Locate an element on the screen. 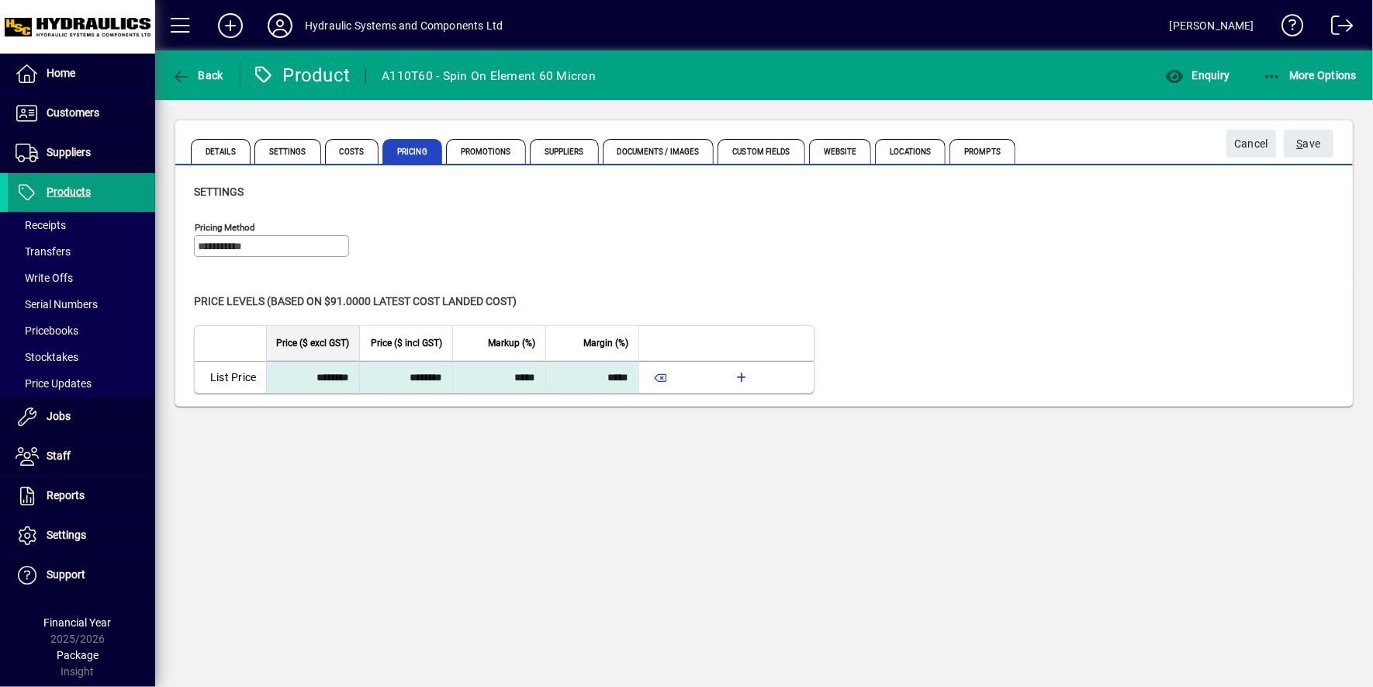  div: Product is located at coordinates (301, 75).